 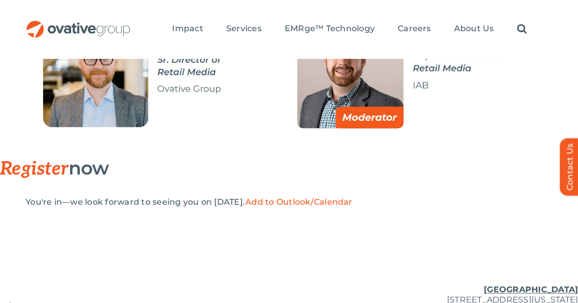 I want to click on span: Services, so click(x=244, y=29).